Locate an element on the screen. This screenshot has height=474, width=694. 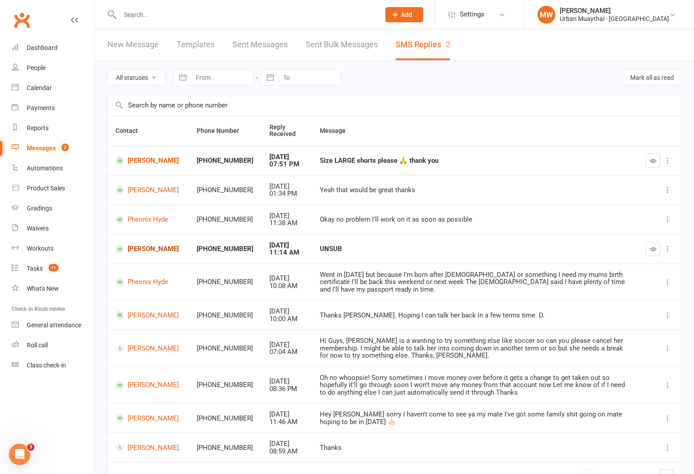
th: Contact is located at coordinates (148, 131).